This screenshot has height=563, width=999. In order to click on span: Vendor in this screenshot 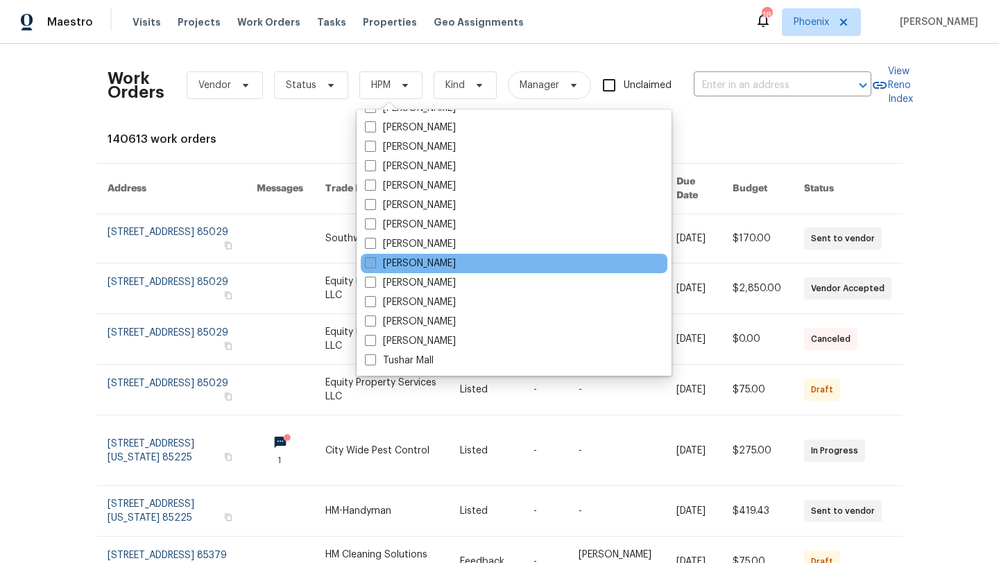, I will do `click(214, 85)`.